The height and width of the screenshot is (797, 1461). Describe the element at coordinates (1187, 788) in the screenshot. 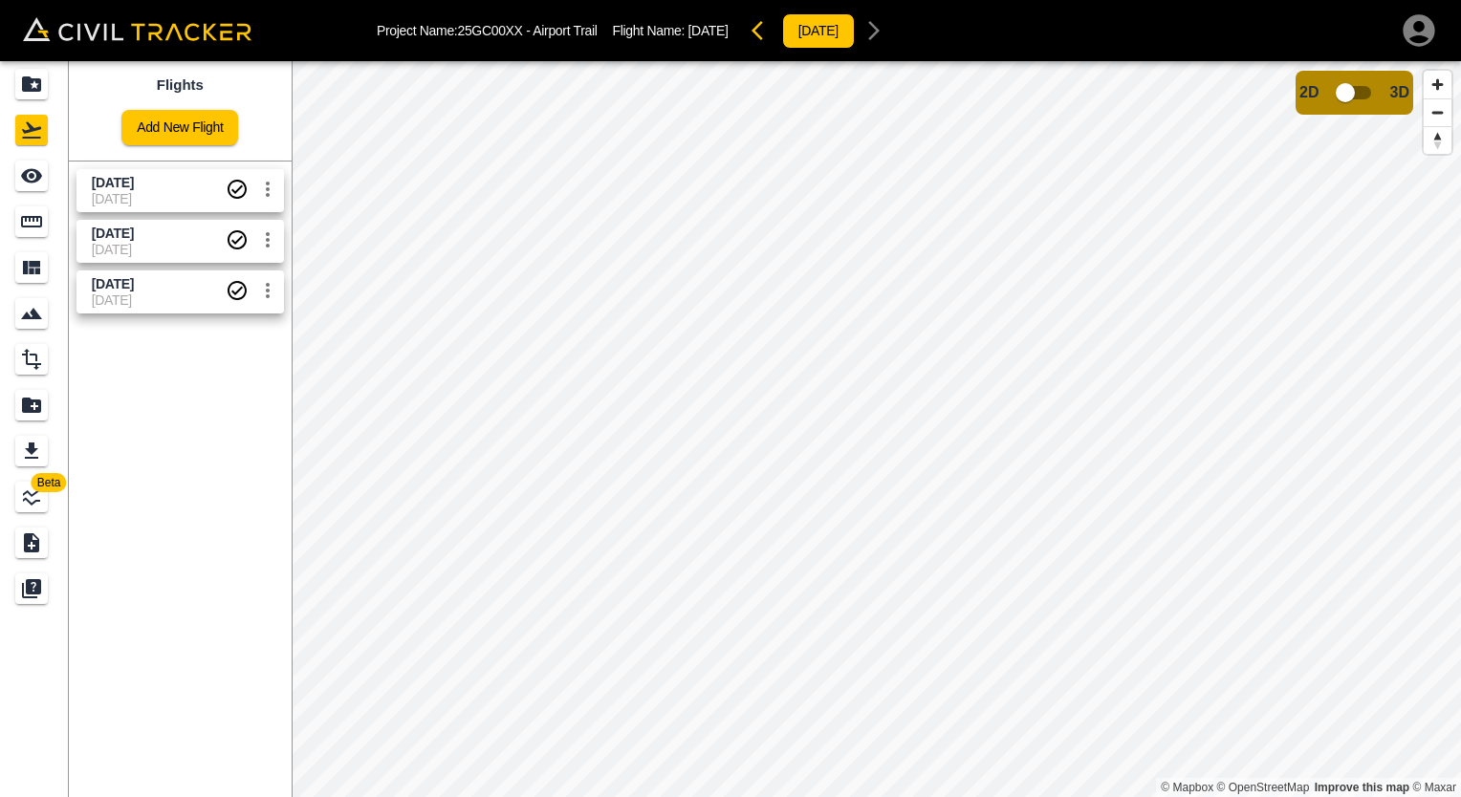

I see `a: Mapbox` at that location.